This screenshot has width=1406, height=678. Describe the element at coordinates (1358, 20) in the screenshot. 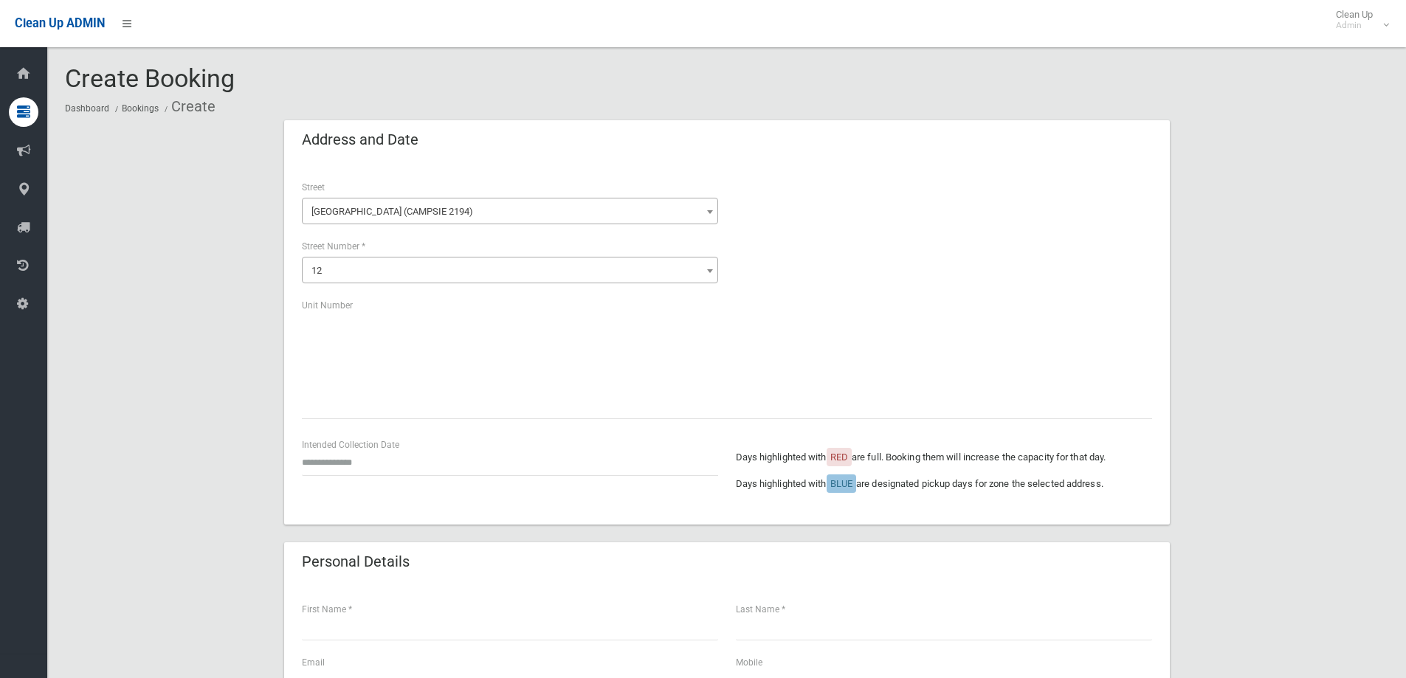

I see `span: Clean Up` at that location.